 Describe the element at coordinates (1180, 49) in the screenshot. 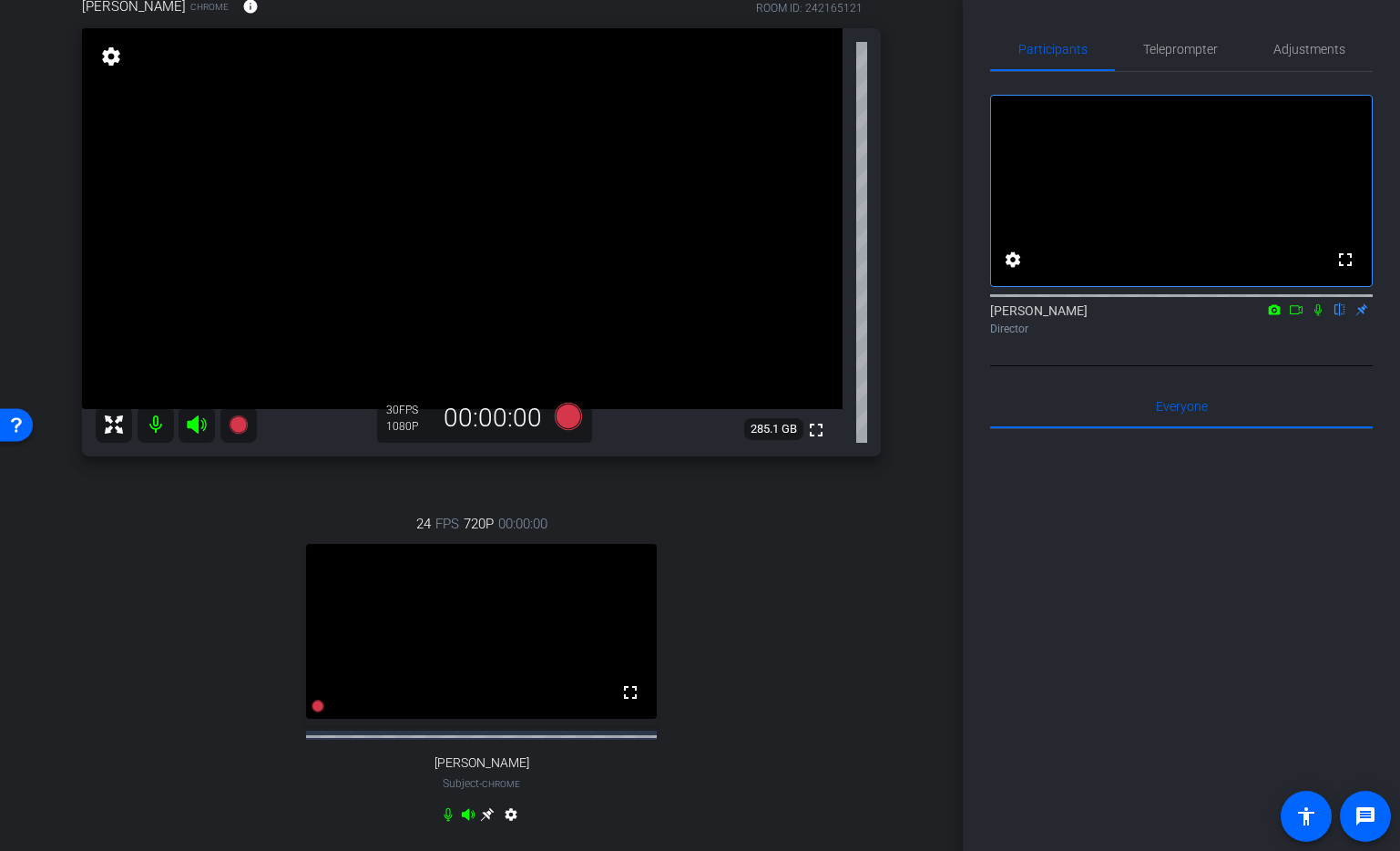

I see `span: Teleprompter` at that location.